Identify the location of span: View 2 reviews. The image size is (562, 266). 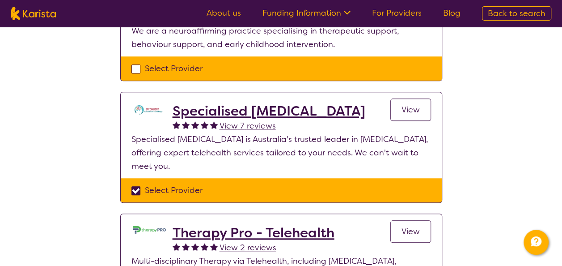
(248, 247).